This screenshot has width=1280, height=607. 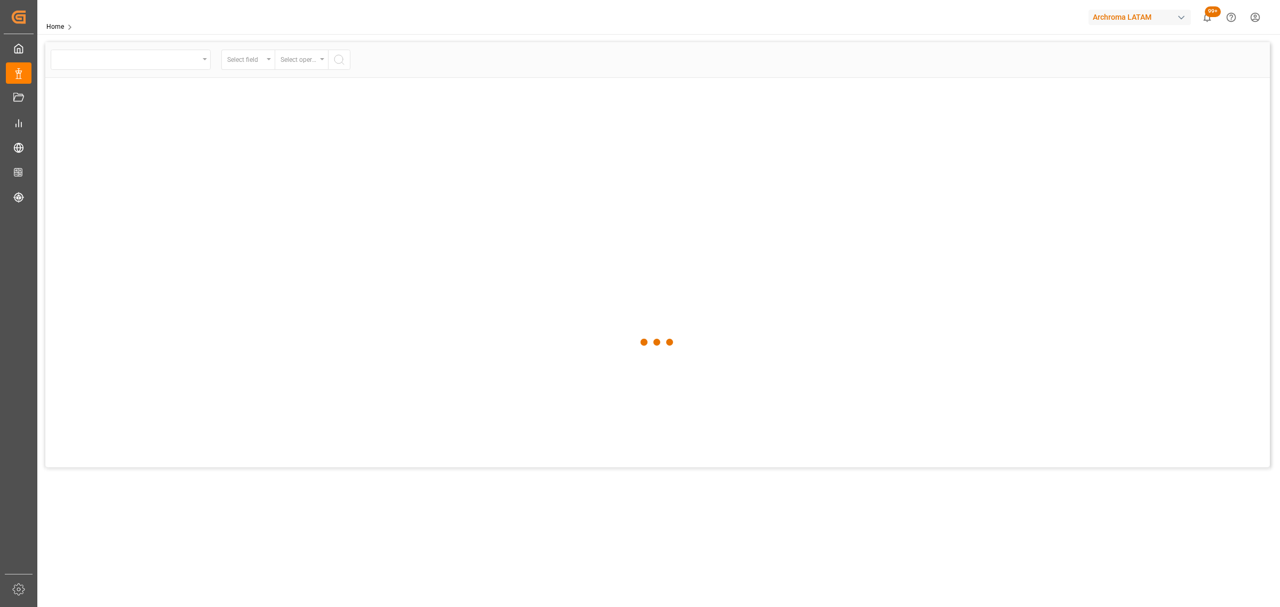 What do you see at coordinates (1213, 12) in the screenshot?
I see `span: 99+` at bounding box center [1213, 12].